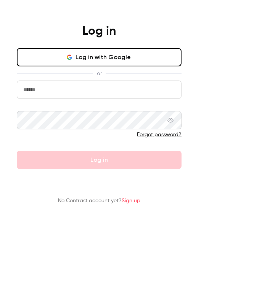 This screenshot has height=282, width=270. Describe the element at coordinates (99, 57) in the screenshot. I see `button: Log in with Google` at that location.